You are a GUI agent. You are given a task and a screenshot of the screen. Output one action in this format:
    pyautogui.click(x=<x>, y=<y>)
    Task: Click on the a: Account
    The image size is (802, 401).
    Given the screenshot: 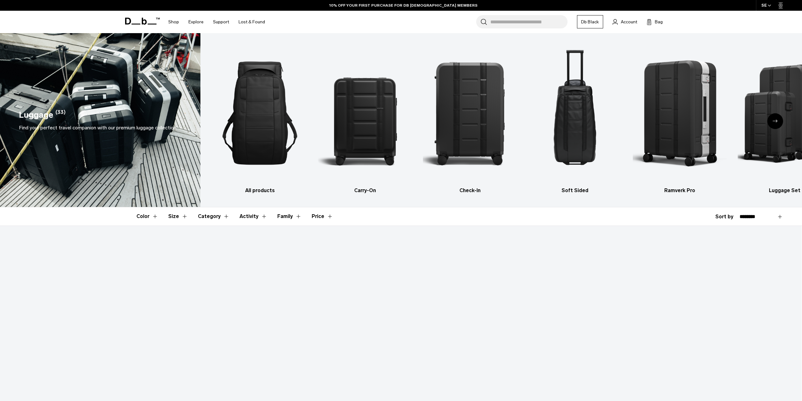 What is the action you would take?
    pyautogui.click(x=625, y=22)
    